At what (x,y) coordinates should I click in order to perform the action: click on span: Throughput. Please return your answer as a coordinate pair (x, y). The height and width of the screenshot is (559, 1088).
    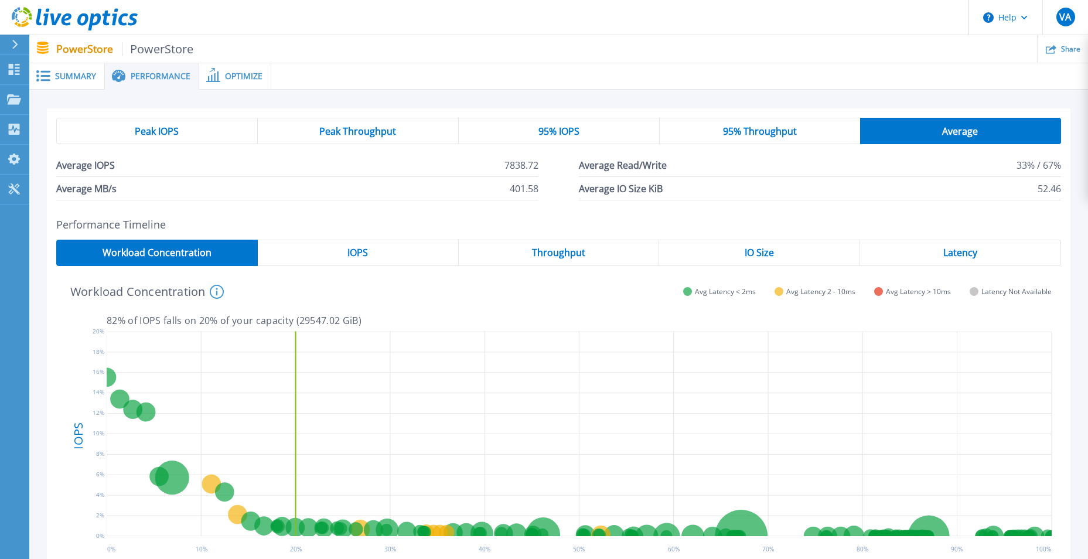
    Looking at the image, I should click on (558, 252).